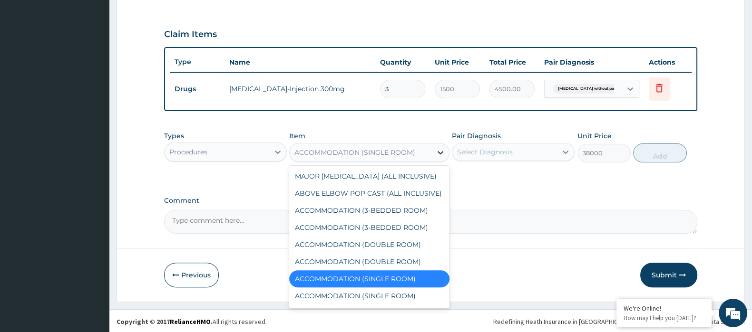 The width and height of the screenshot is (752, 332). What do you see at coordinates (369, 193) in the screenshot?
I see `div: ABOVE ELBOW POP CAST (ALL INCLUSIVE)` at bounding box center [369, 193].